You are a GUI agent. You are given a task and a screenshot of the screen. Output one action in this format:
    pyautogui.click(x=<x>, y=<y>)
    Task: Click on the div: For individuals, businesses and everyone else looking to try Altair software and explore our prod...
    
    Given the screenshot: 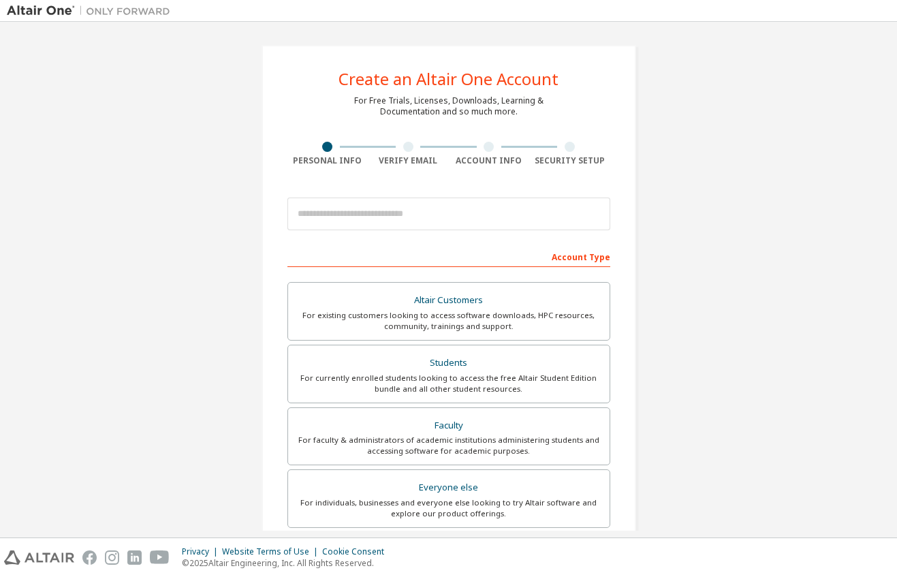 What is the action you would take?
    pyautogui.click(x=449, y=508)
    